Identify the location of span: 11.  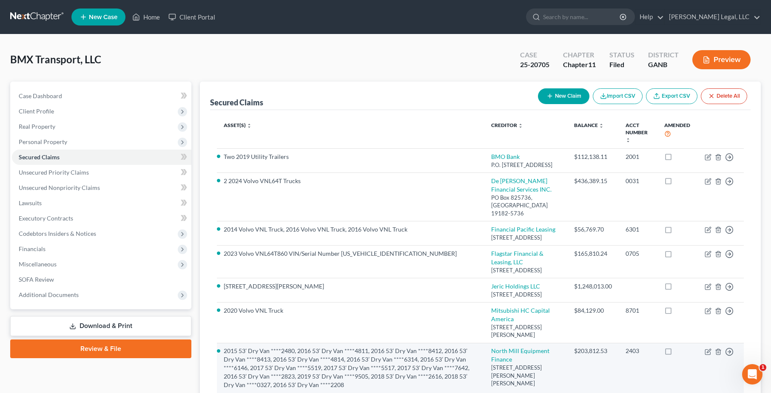
(592, 64).